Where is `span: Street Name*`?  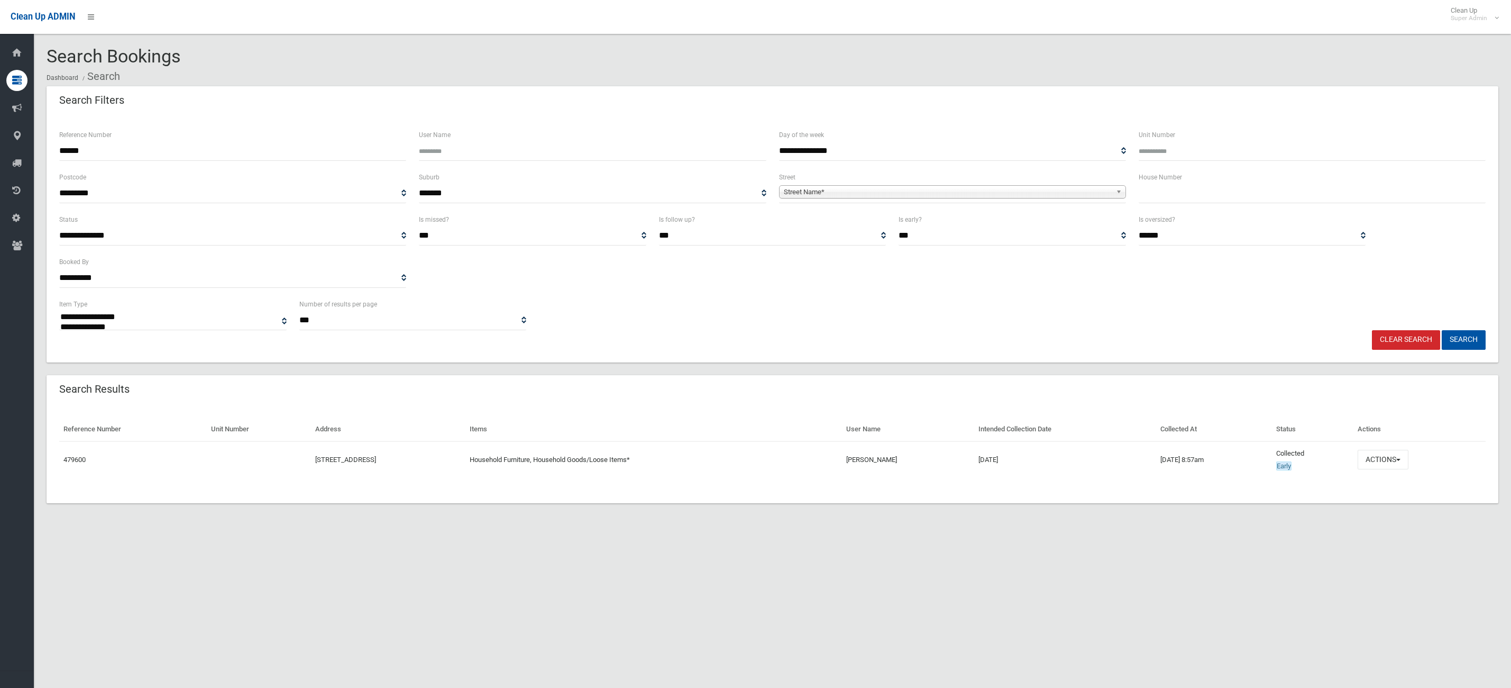
span: Street Name* is located at coordinates (948, 192).